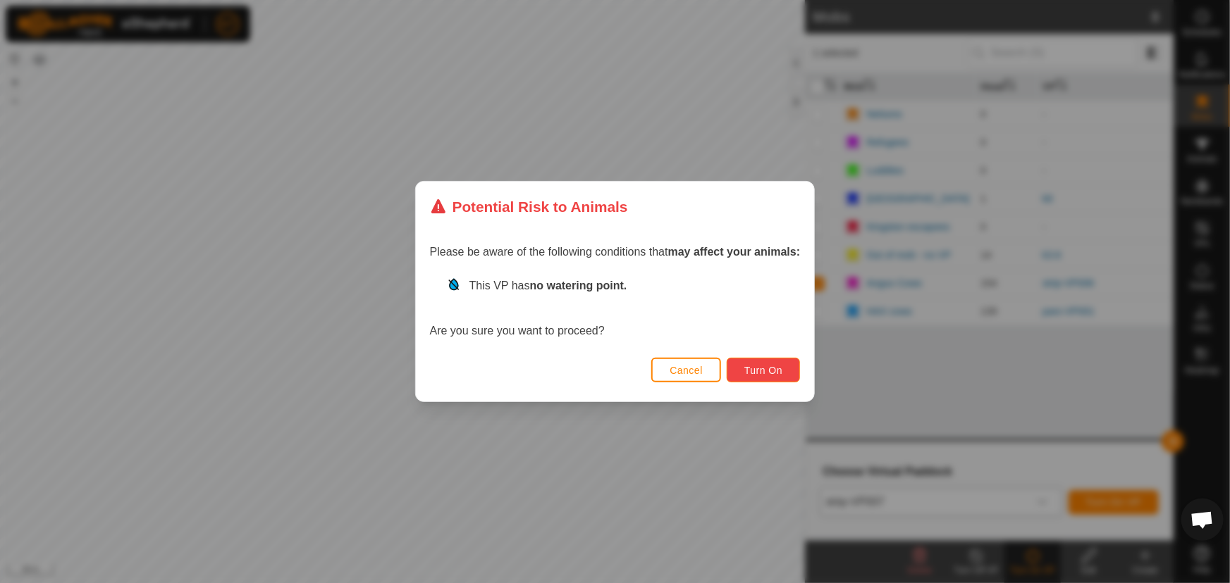  Describe the element at coordinates (763, 370) in the screenshot. I see `button: Turn On` at that location.